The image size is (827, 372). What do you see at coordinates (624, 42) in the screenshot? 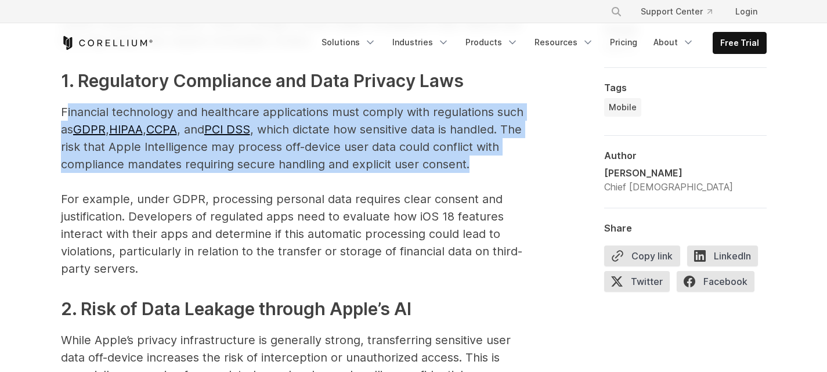
I see `a: Pricing` at bounding box center [624, 42].